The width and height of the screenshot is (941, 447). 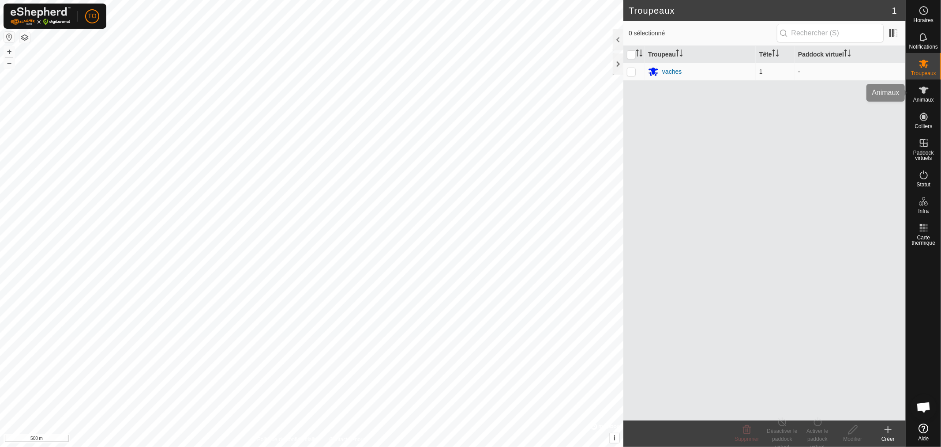 I want to click on span: Aide, so click(x=924, y=438).